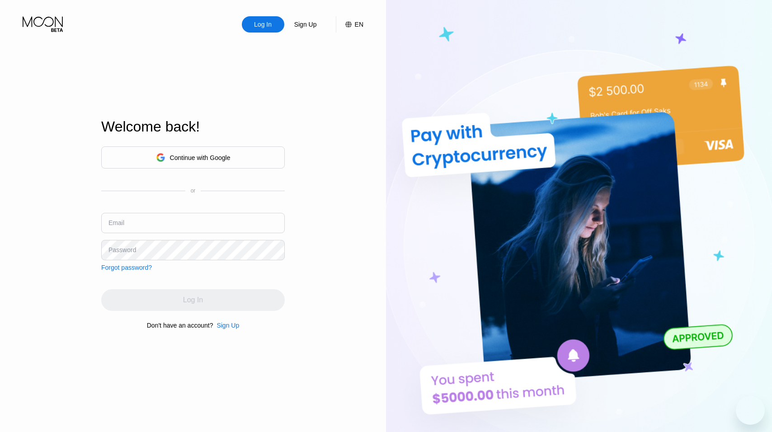 This screenshot has width=772, height=432. What do you see at coordinates (180, 325) in the screenshot?
I see `div: Don't have an account?` at bounding box center [180, 325].